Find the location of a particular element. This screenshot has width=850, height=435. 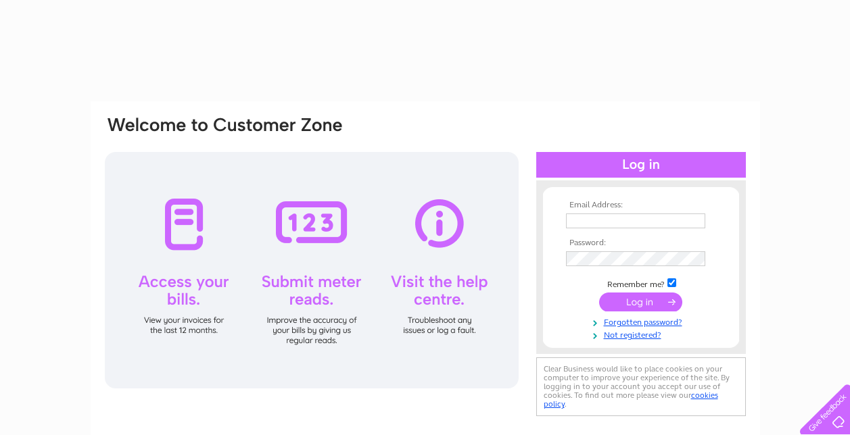

td: Remember me? is located at coordinates (641, 283).